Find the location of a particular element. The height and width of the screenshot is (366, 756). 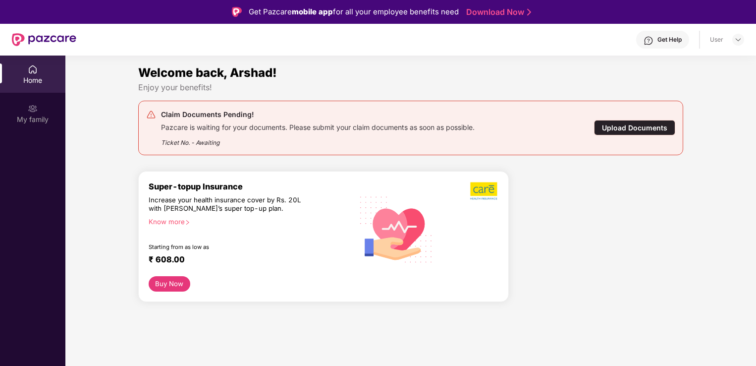

button: Buy Now is located at coordinates (169, 283).